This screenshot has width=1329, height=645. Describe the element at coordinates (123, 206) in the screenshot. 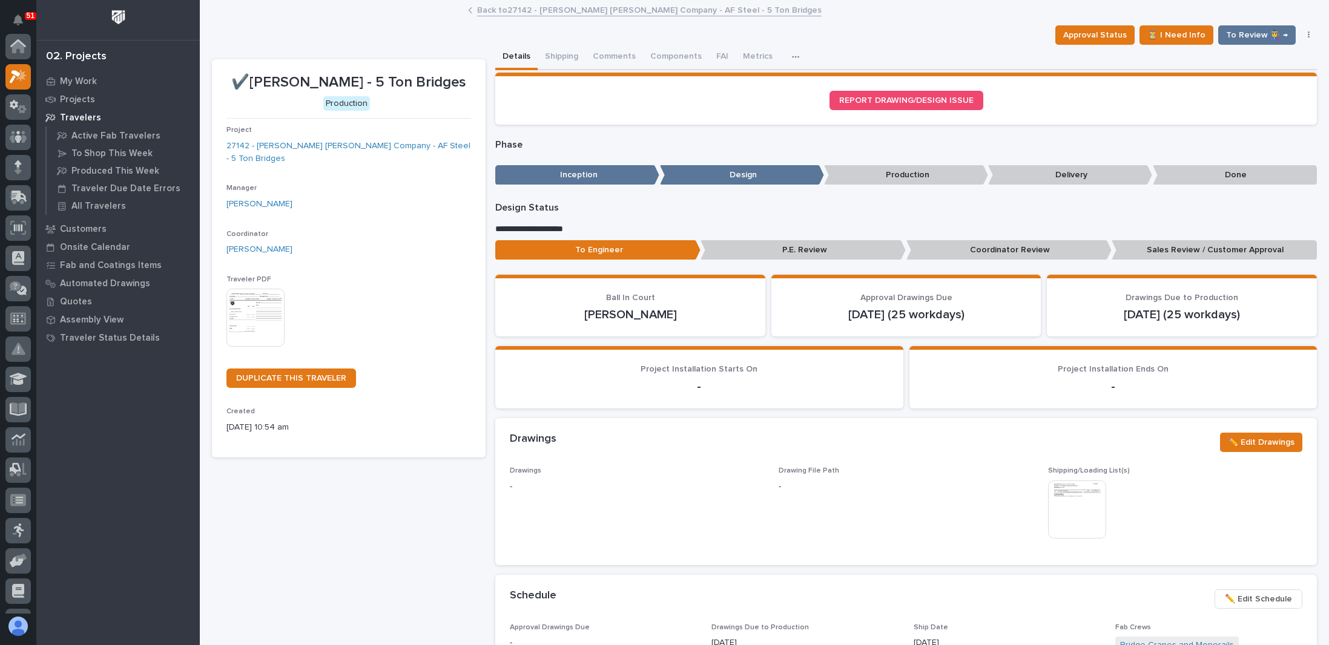

I see `a: All Travelers` at that location.